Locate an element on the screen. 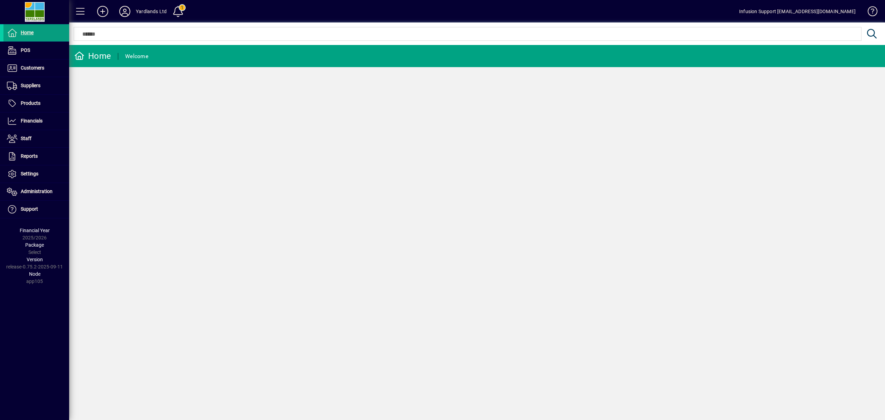 This screenshot has height=420, width=885. span: Node is located at coordinates (35, 274).